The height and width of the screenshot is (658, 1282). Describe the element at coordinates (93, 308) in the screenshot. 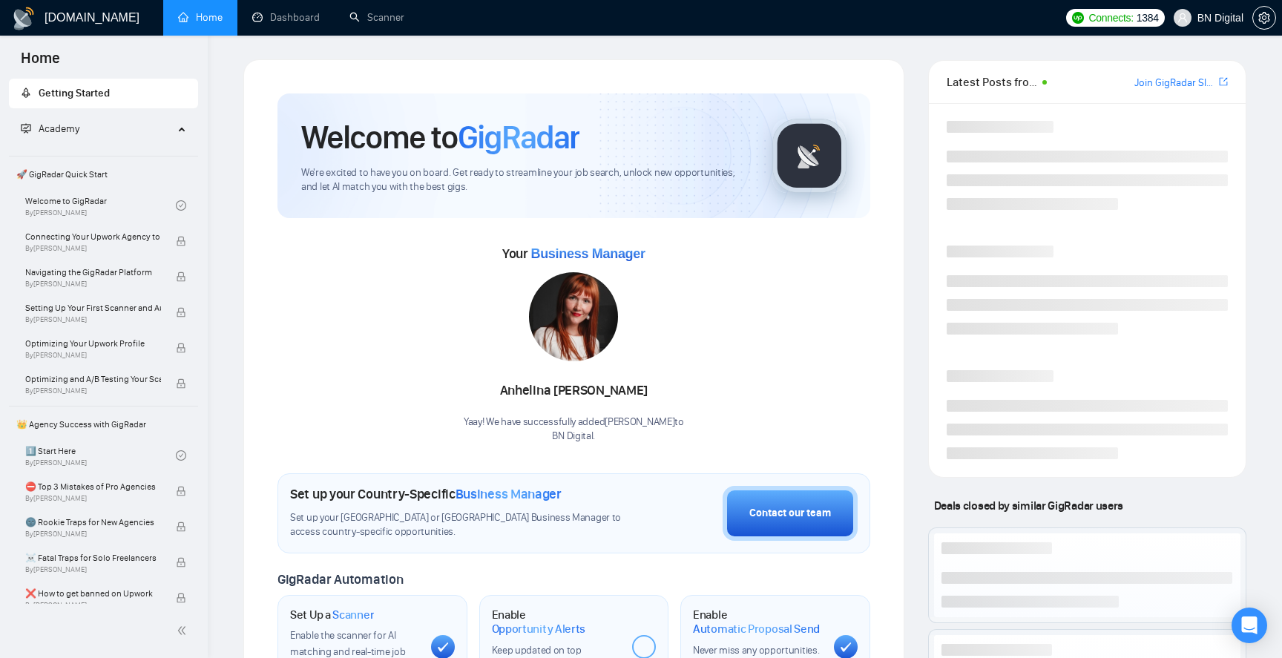

I see `span: Setting Up Your First Scanner and Auto-Bidder` at that location.